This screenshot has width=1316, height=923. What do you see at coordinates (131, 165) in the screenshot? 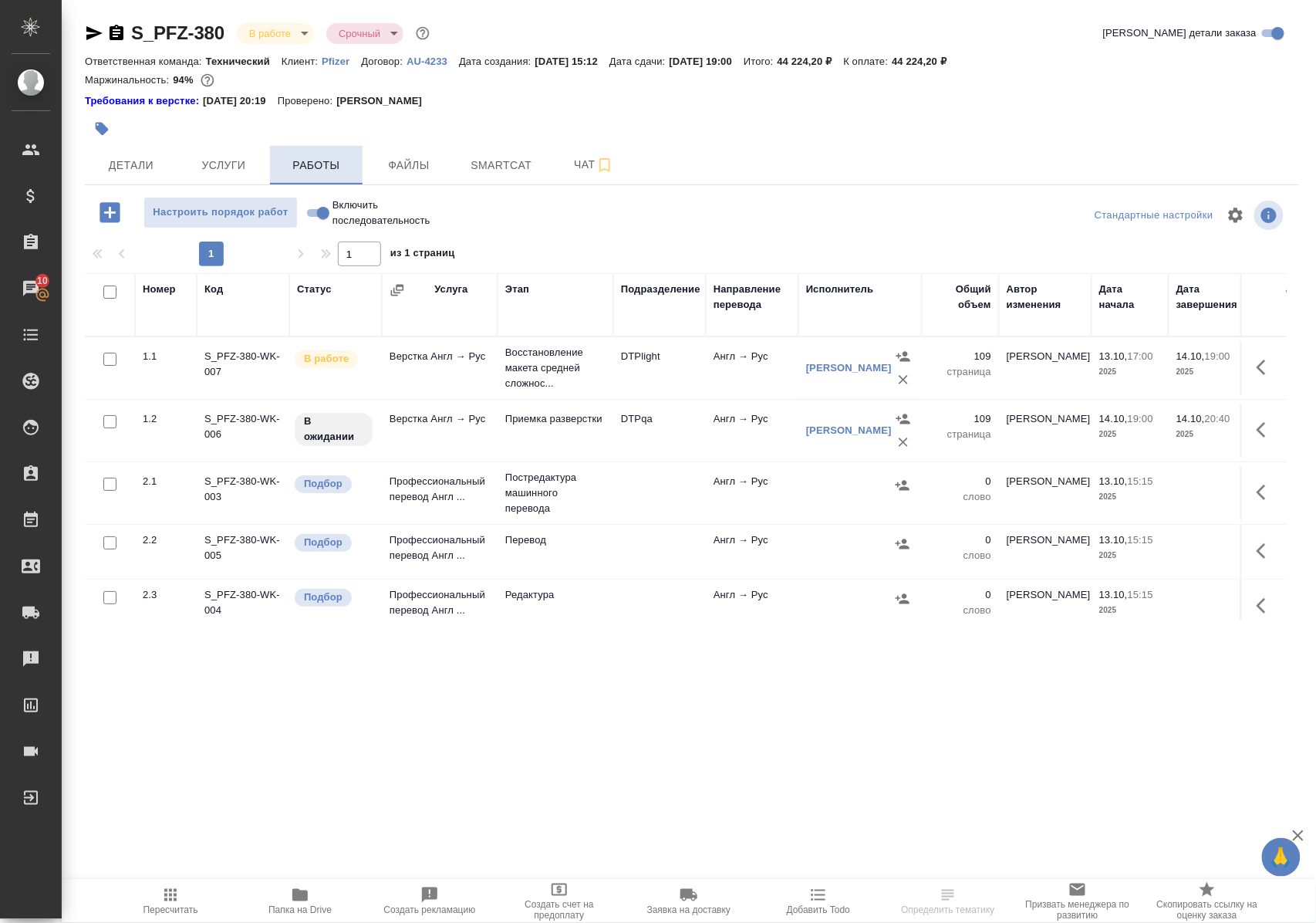
I see `span: Детали` at bounding box center [131, 165].